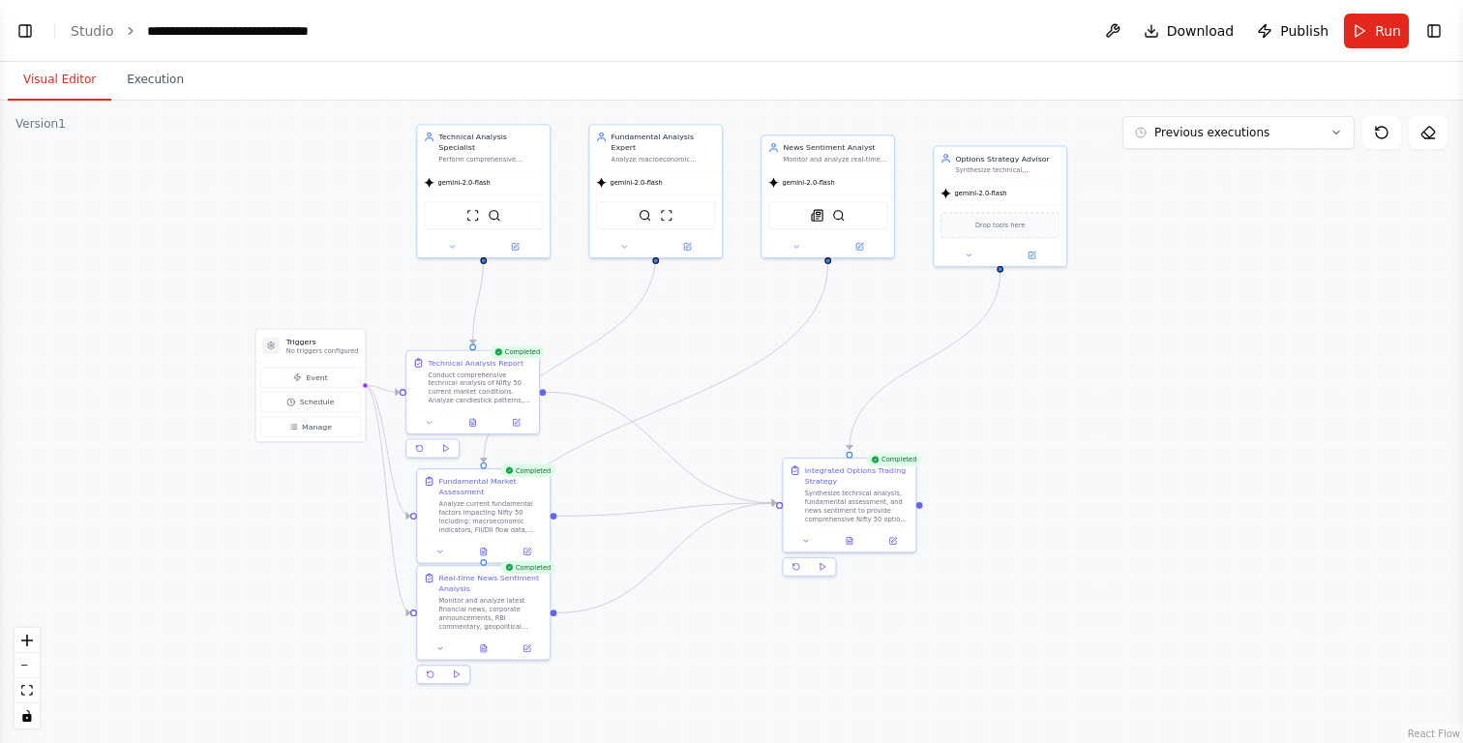 The width and height of the screenshot is (1463, 743). Describe the element at coordinates (1008, 158) in the screenshot. I see `div: Options Strategy Advisor` at that location.